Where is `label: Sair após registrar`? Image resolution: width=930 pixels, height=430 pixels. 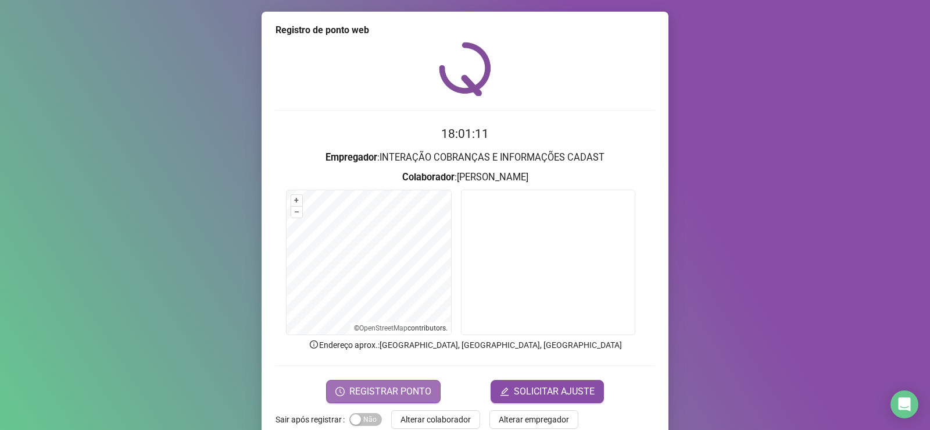 label: Sair após registrar is located at coordinates (312, 419).